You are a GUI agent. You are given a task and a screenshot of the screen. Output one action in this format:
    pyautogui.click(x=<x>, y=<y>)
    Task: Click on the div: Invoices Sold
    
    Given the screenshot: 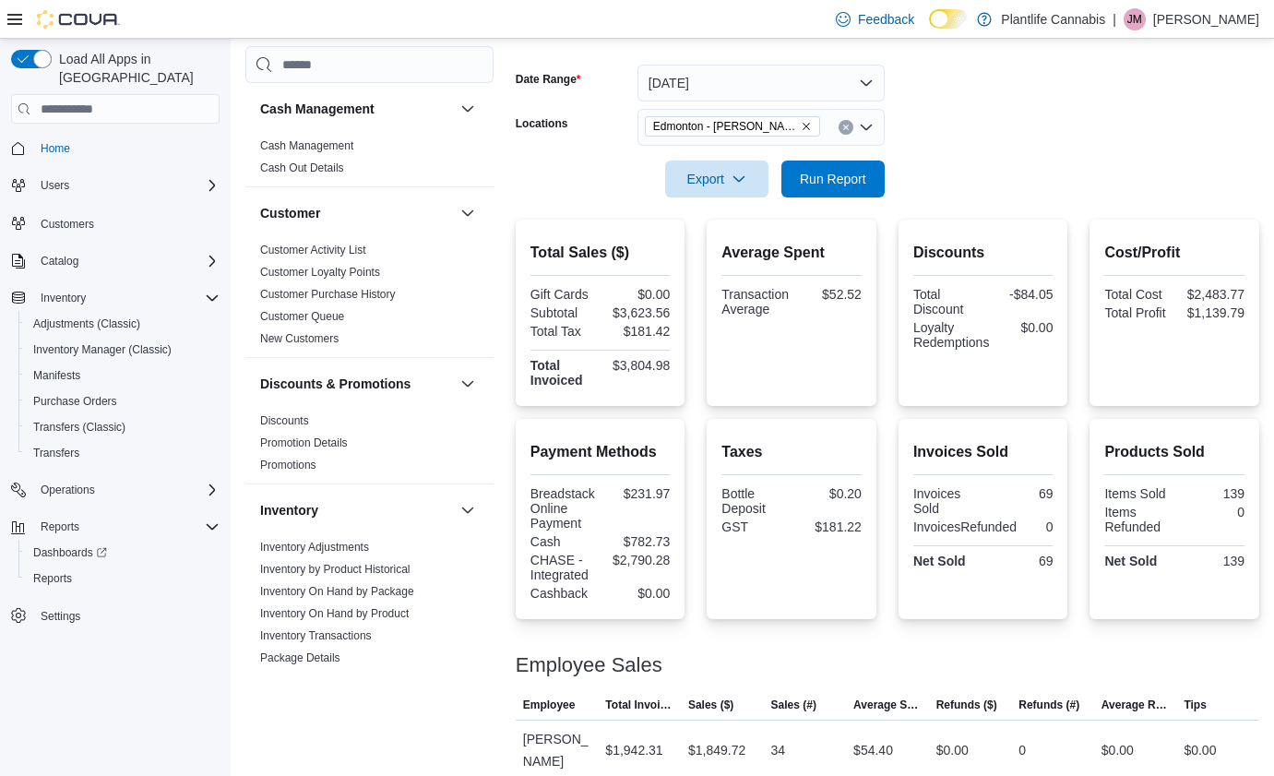 What is the action you would take?
    pyautogui.click(x=947, y=501)
    